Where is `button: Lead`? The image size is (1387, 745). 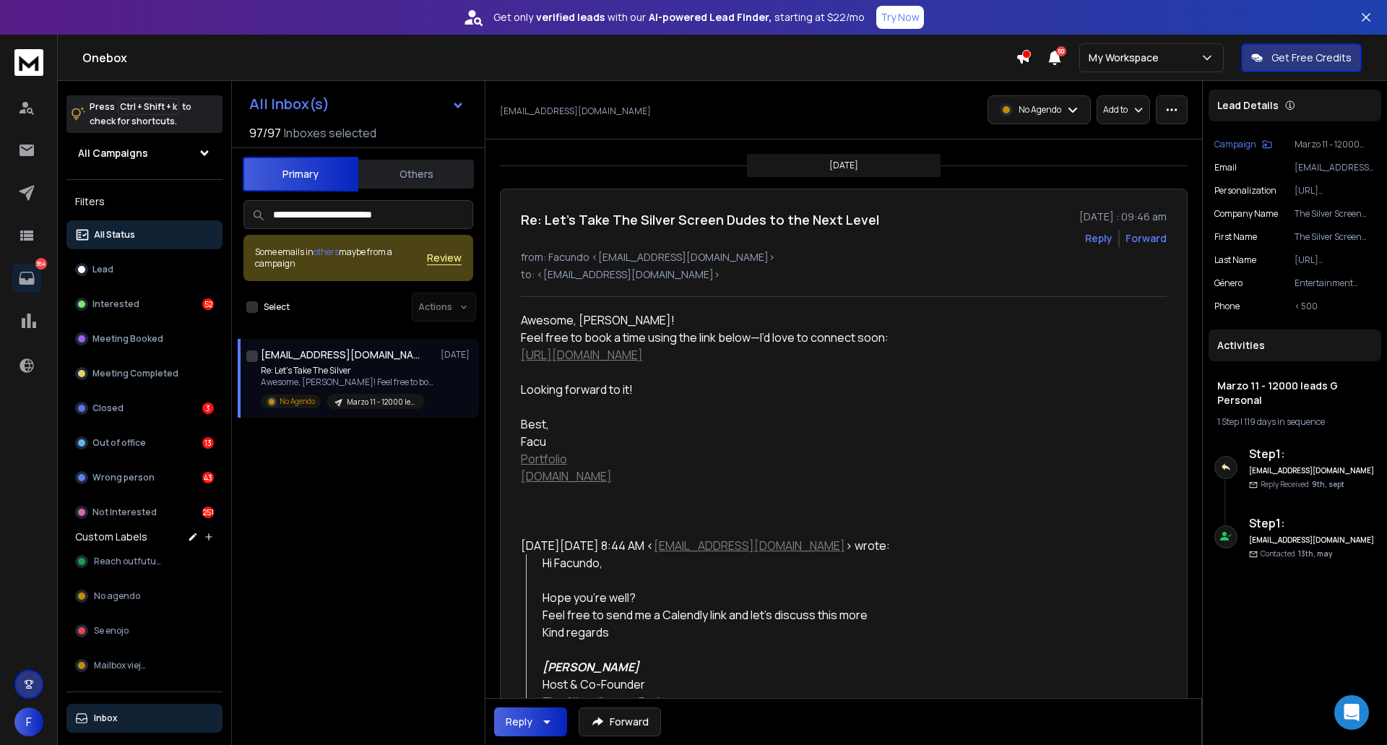 button: Lead is located at coordinates (144, 269).